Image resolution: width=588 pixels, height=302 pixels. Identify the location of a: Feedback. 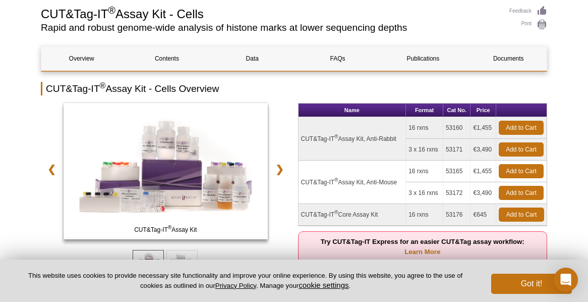
(528, 11).